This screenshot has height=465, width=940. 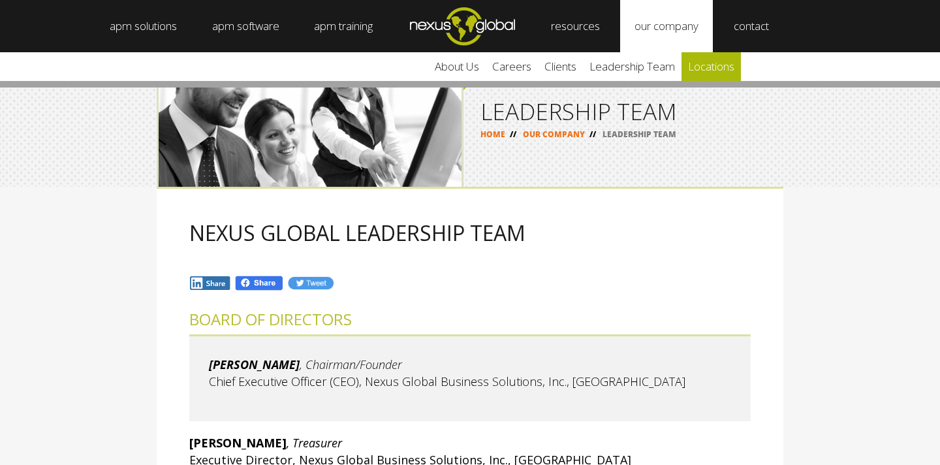 I want to click on a: HOME, so click(x=493, y=134).